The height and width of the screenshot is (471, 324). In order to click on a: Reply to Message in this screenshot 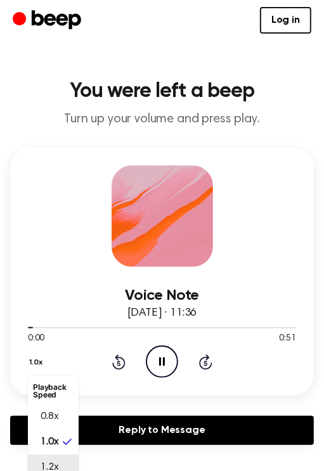, I will do `click(162, 430)`.